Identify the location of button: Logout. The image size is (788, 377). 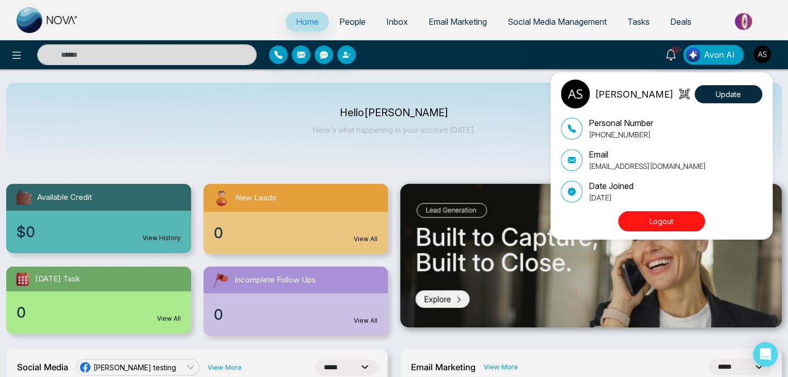
(661, 221).